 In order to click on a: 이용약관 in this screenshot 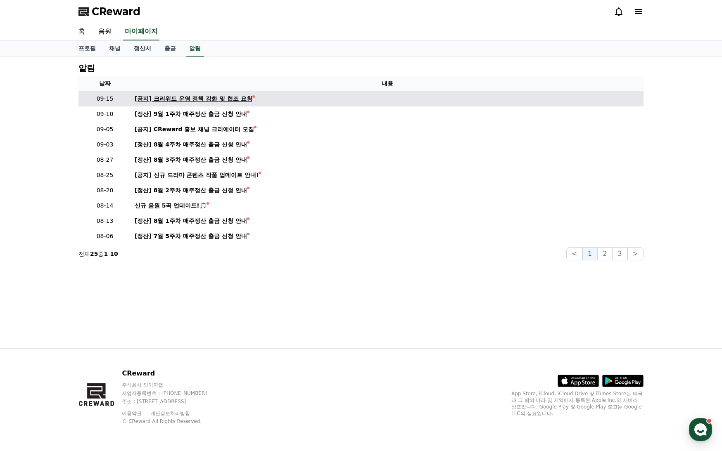, I will do `click(135, 414)`.